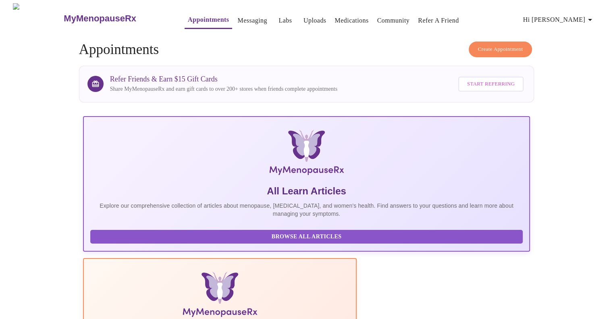  Describe the element at coordinates (307, 50) in the screenshot. I see `h4: Appointments` at that location.